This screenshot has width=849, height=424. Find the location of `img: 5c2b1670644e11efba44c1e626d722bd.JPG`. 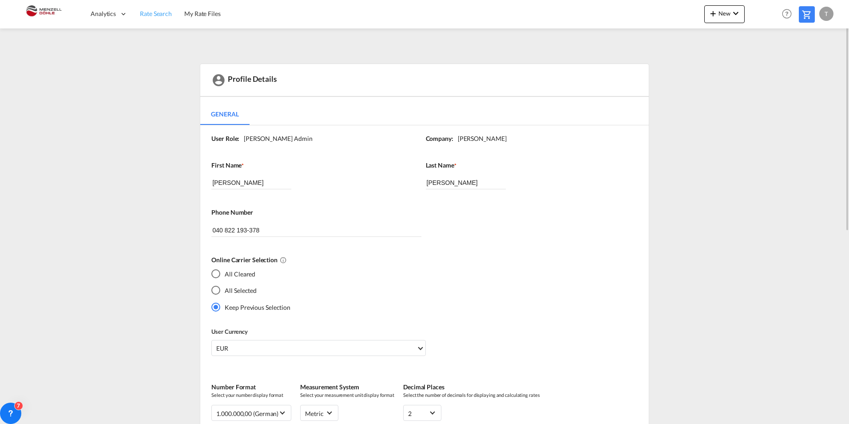

img: 5c2b1670644e11efba44c1e626d722bd.JPG is located at coordinates (43, 14).